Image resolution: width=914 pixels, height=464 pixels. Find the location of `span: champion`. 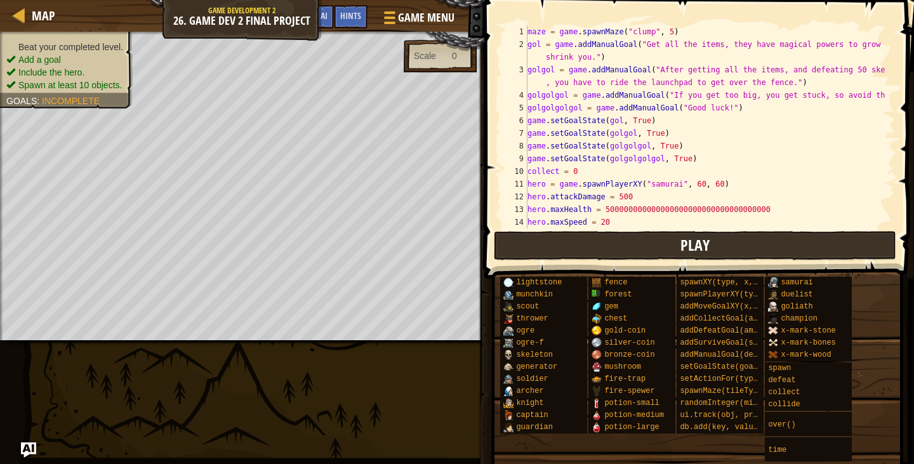

span: champion is located at coordinates (799, 319).